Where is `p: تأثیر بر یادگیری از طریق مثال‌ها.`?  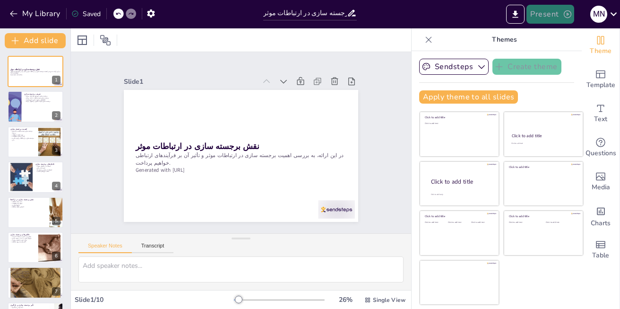 p: تأثیر بر یادگیری از طریق مثال‌ها. is located at coordinates (35, 277).